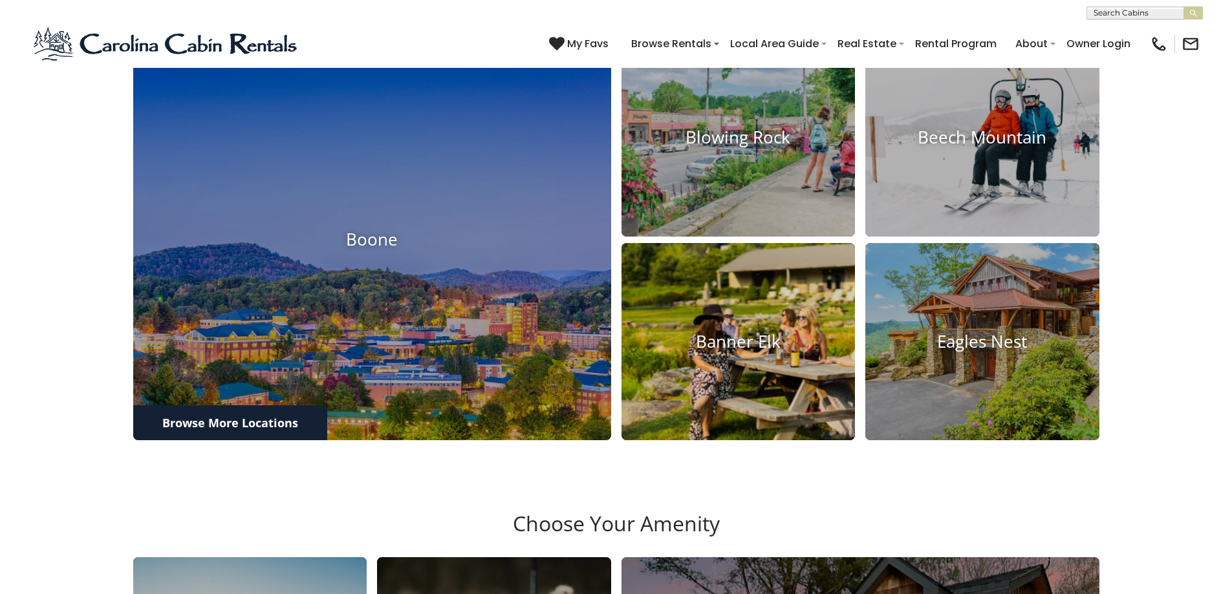 The width and height of the screenshot is (1232, 594). Describe the element at coordinates (1031, 43) in the screenshot. I see `a: About` at that location.